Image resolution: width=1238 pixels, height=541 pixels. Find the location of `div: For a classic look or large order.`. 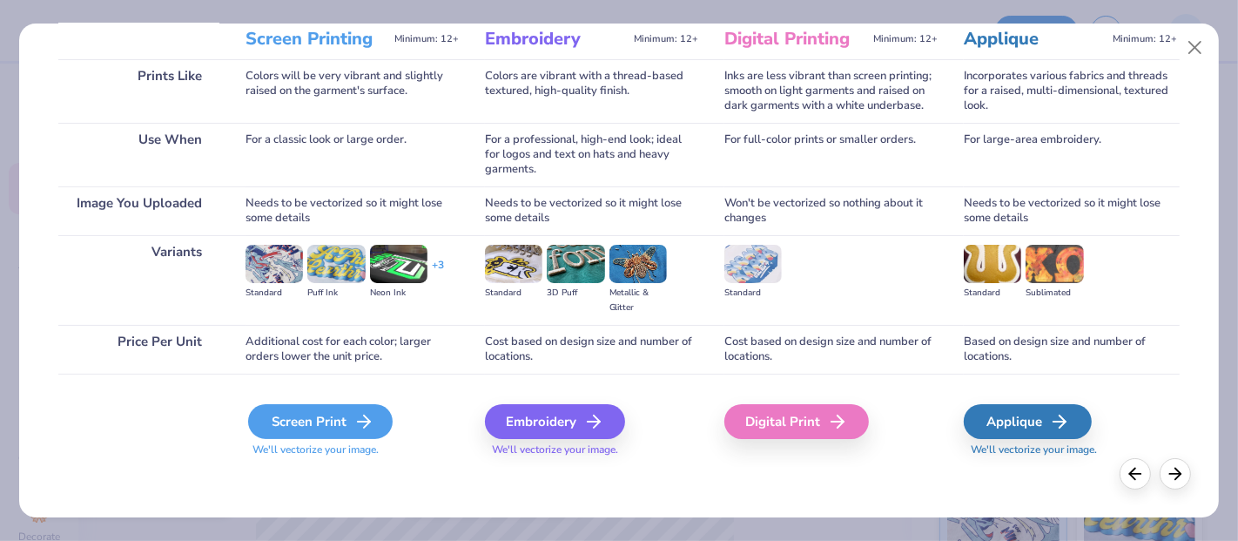

div: For a classic look or large order. is located at coordinates (352, 154).